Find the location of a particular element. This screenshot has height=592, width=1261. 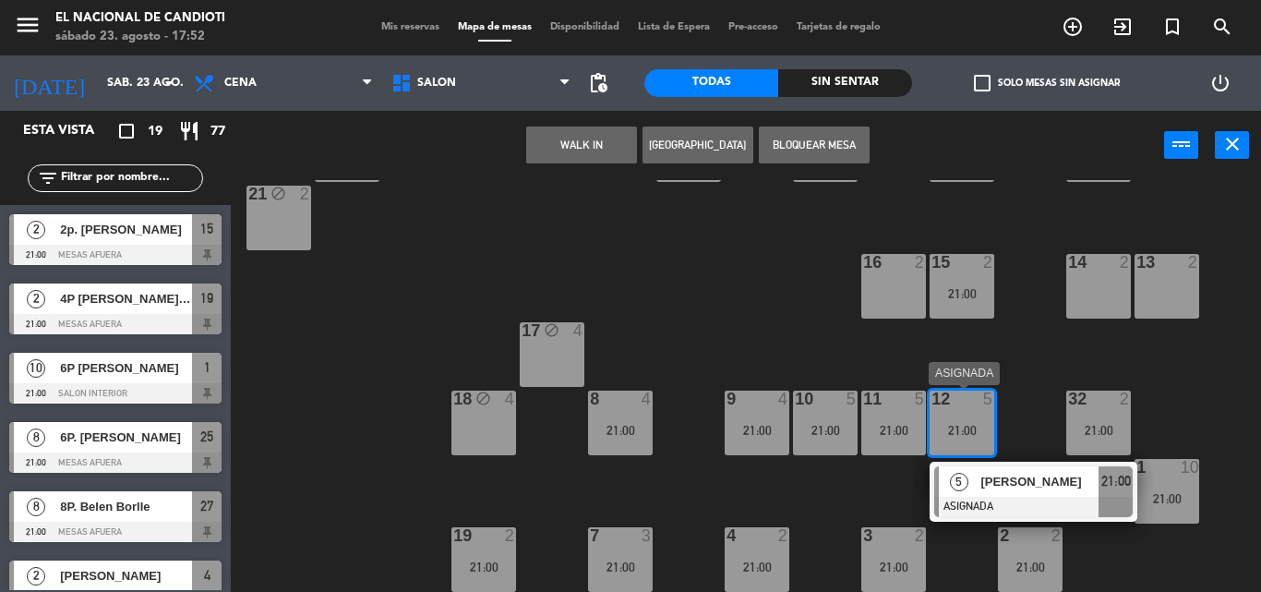

i: power_input is located at coordinates (1182, 144).